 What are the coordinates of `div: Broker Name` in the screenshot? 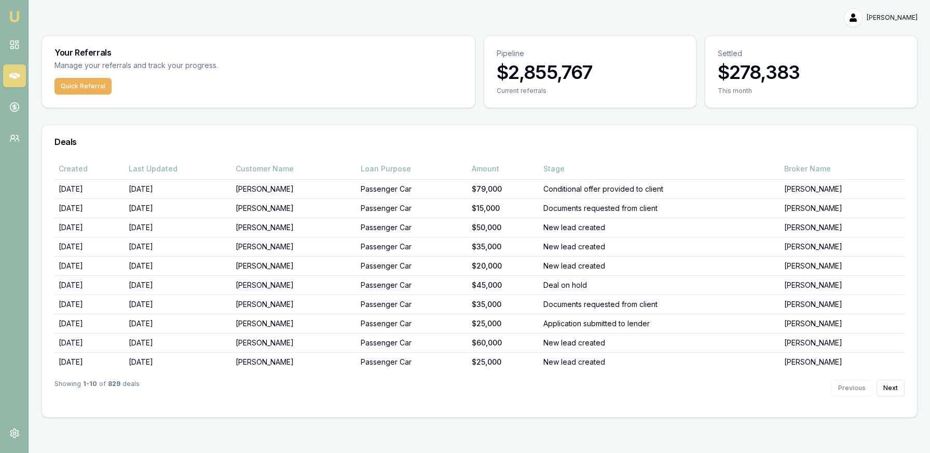 It's located at (842, 169).